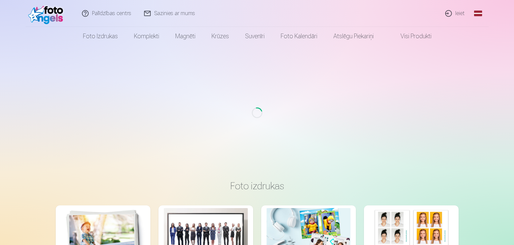 The width and height of the screenshot is (514, 245). What do you see at coordinates (47, 13) in the screenshot?
I see `img: /fa1` at bounding box center [47, 13].